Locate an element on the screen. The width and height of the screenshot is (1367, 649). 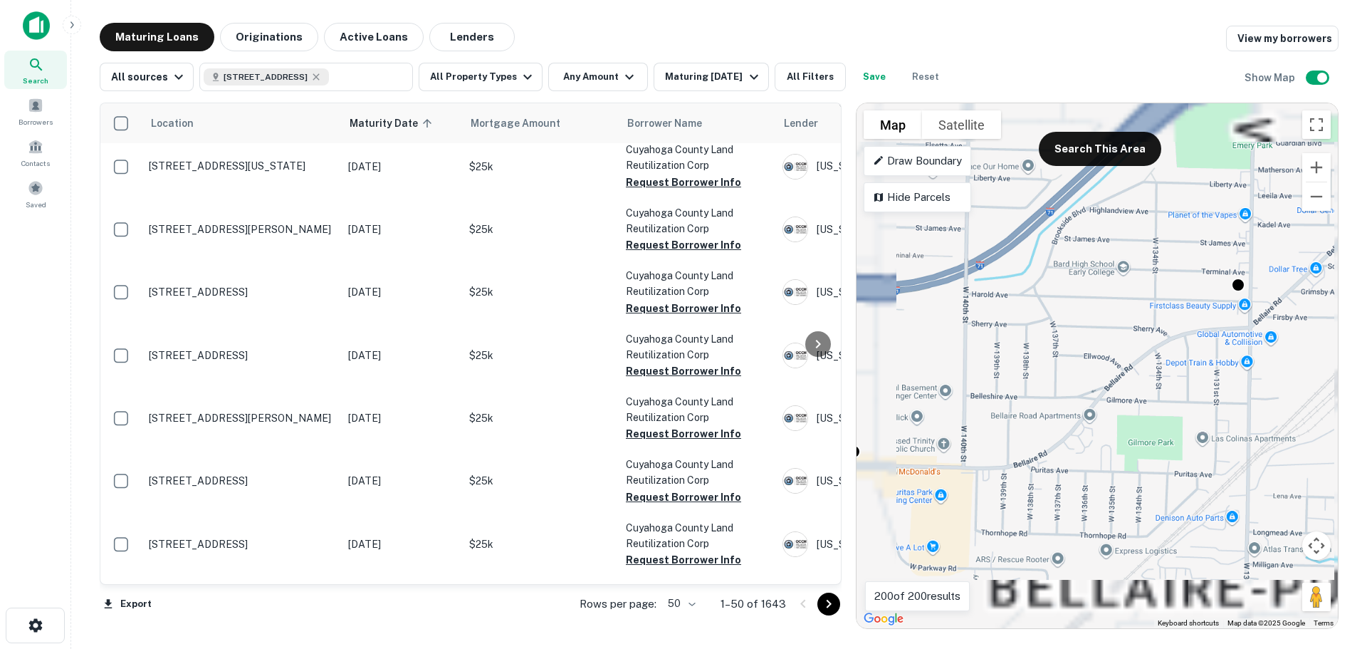
th: Location is located at coordinates (241, 123).